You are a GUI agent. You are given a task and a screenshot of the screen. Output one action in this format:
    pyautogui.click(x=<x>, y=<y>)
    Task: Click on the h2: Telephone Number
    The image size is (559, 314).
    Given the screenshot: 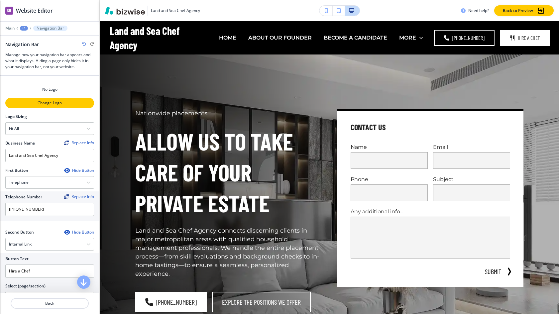 What is the action you would take?
    pyautogui.click(x=24, y=197)
    